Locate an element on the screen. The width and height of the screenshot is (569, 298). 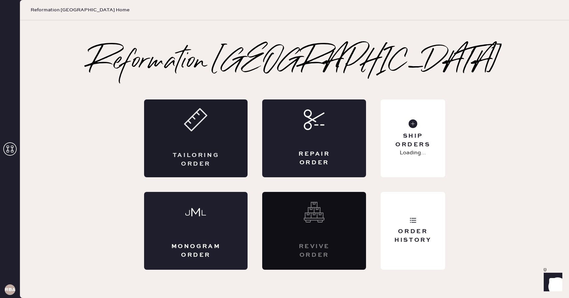
div: Ship Orders is located at coordinates (412, 140).